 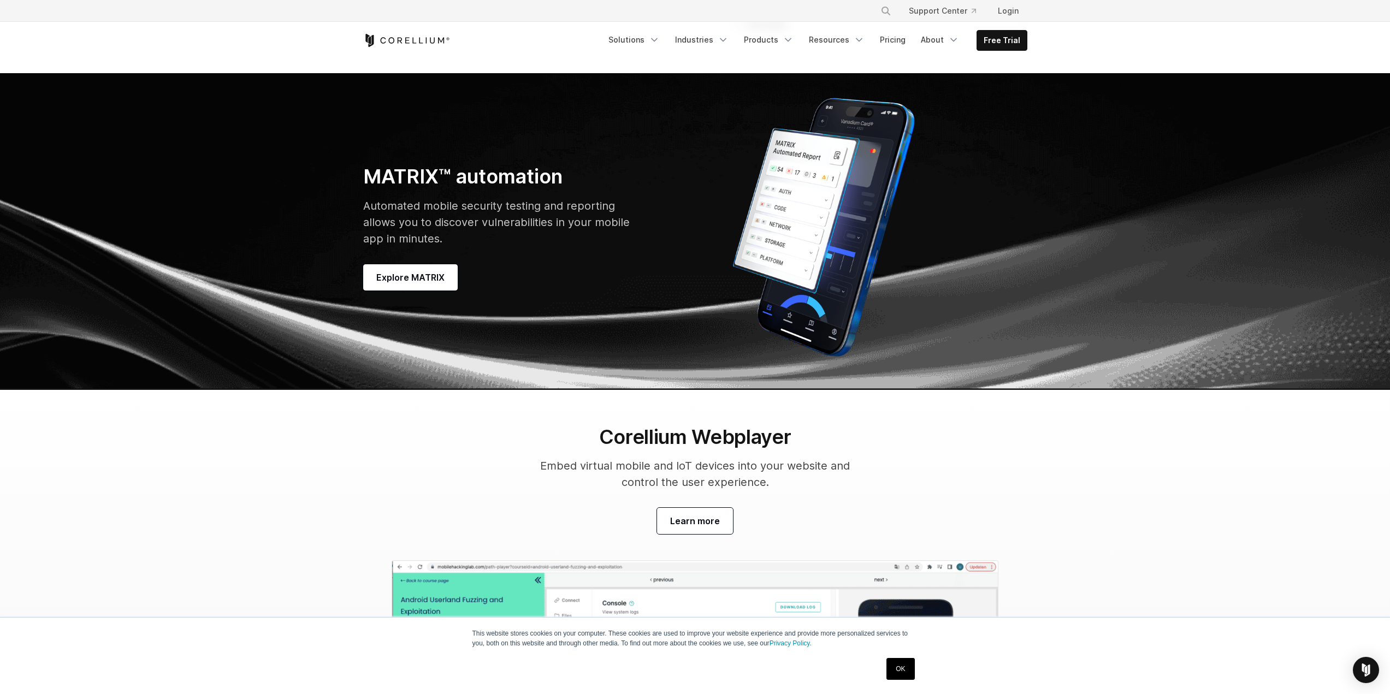 I want to click on a: Explore MATRIX, so click(x=410, y=277).